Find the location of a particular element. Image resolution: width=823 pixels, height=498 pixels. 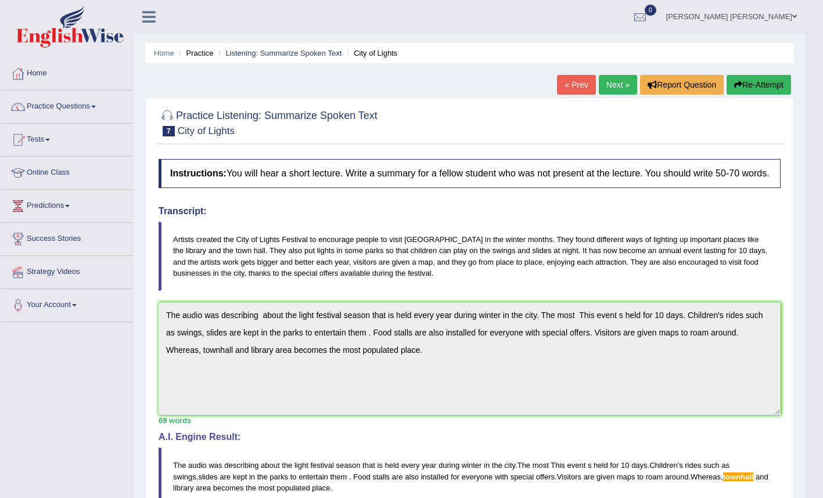

a: Listening: Summarize Spoken Text is located at coordinates (283, 53).